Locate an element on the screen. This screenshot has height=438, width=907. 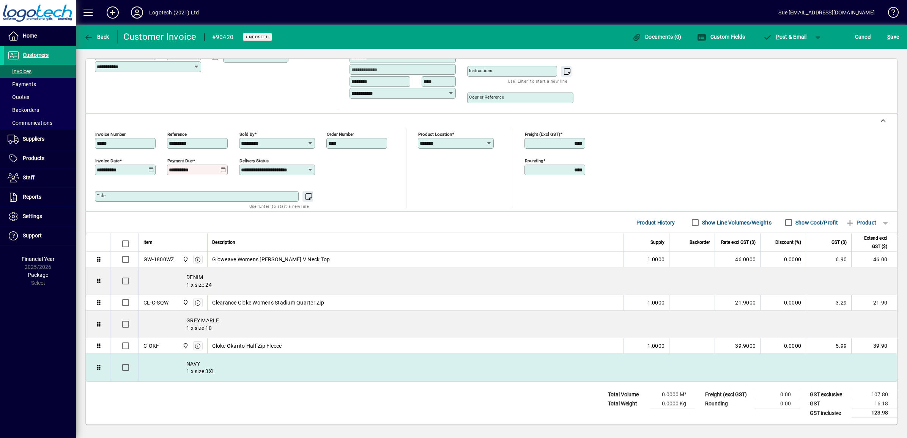
div: C-OKF is located at coordinates (151, 346).